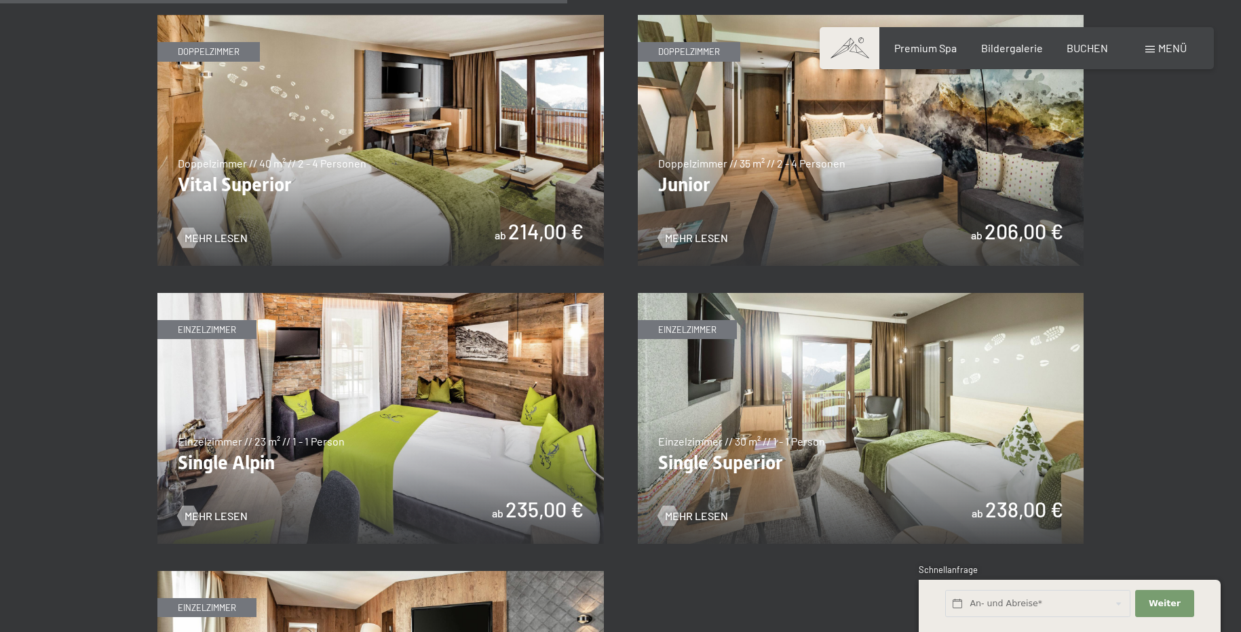 This screenshot has width=1241, height=632. What do you see at coordinates (926, 47) in the screenshot?
I see `span: Premium Spa` at bounding box center [926, 47].